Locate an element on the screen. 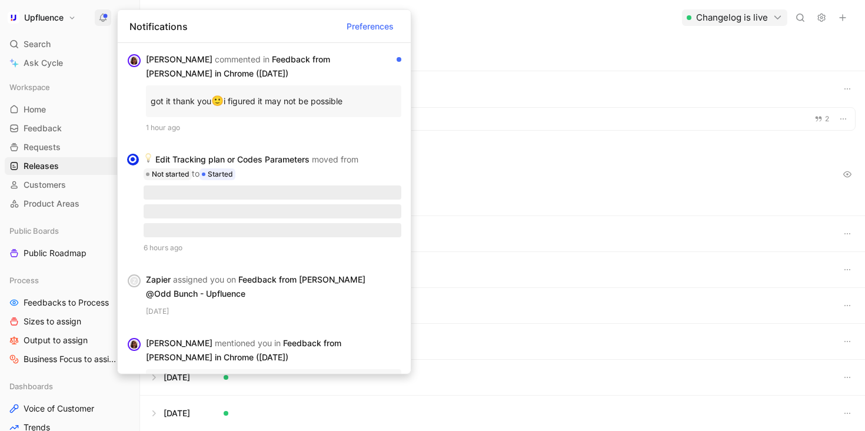 The image size is (865, 431). span: mentioned you in is located at coordinates (248, 342).